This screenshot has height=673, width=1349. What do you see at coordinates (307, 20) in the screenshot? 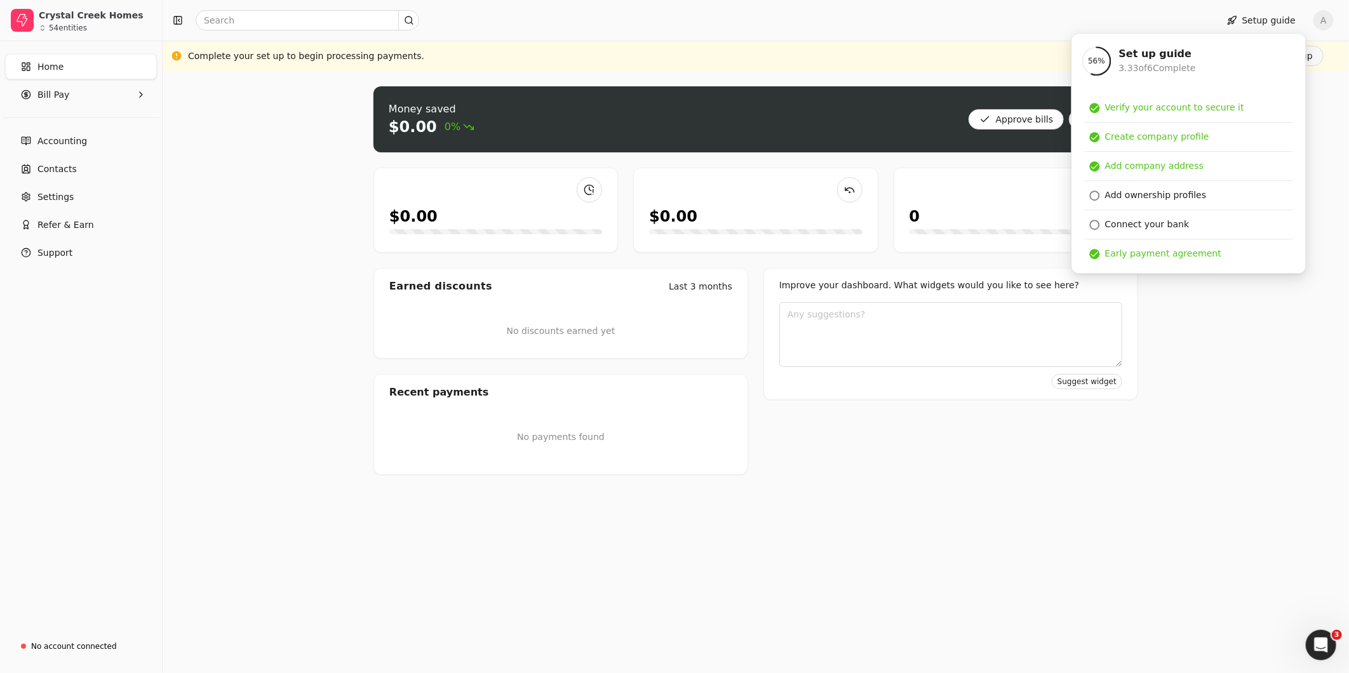
I see `input: Search` at bounding box center [307, 20].